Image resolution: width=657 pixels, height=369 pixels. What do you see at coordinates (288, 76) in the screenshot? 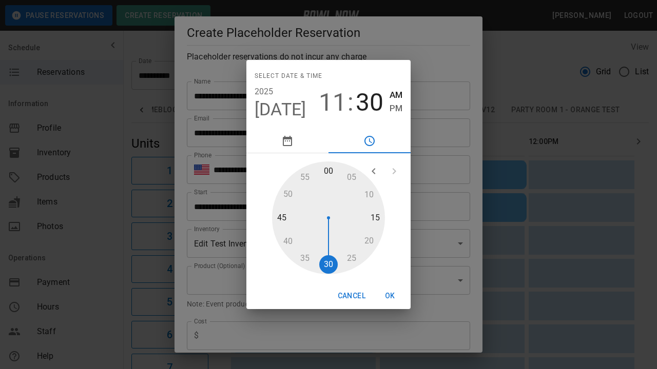
I see `span: Select date & time` at bounding box center [288, 76].